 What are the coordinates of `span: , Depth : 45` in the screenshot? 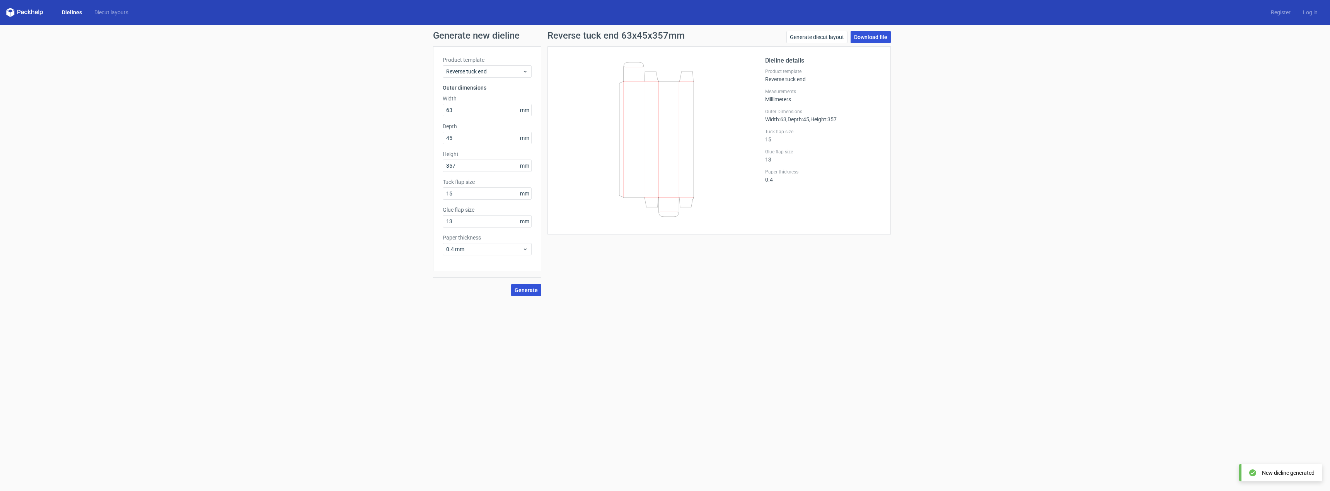 It's located at (797, 119).